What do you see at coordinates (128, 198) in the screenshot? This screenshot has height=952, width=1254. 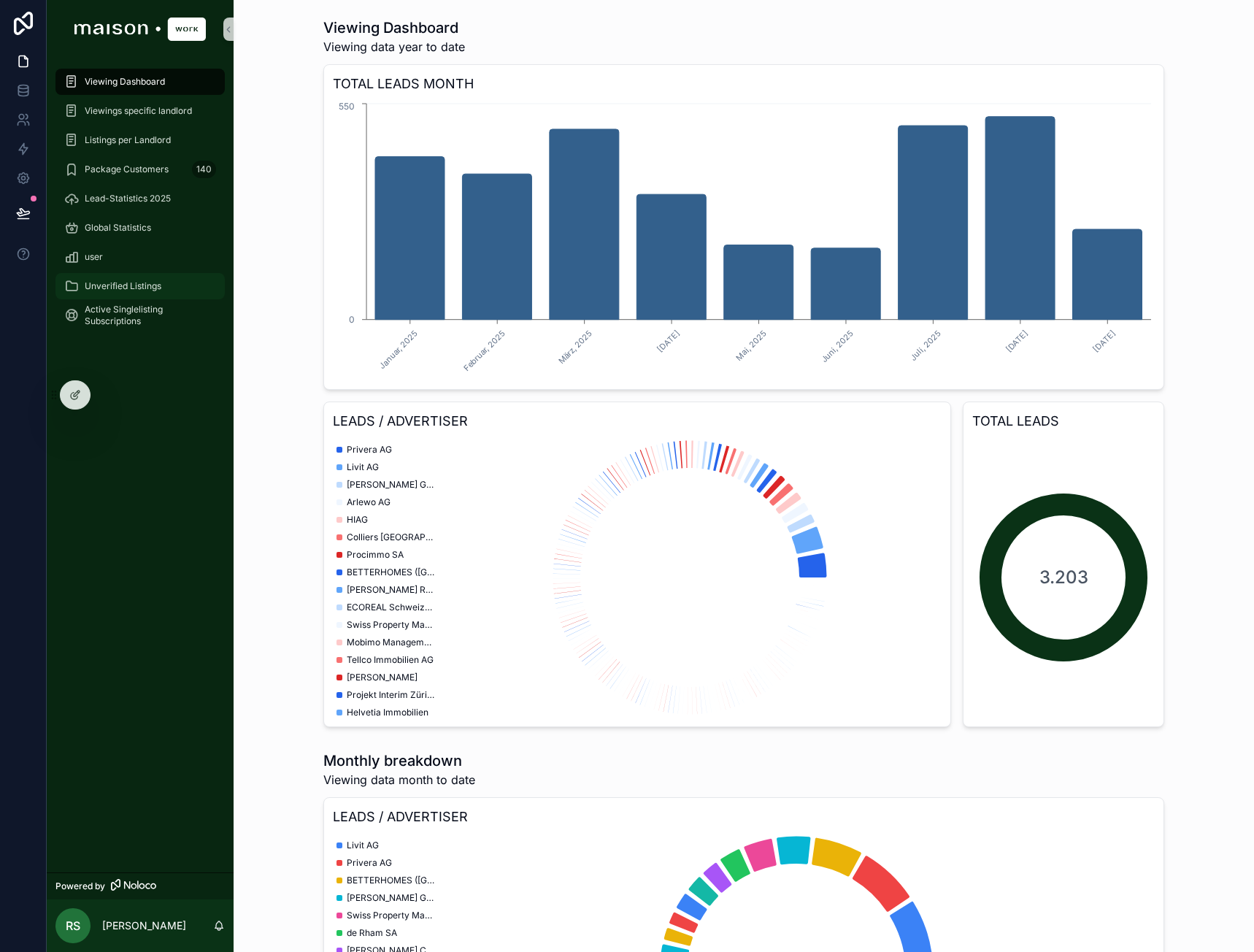 I see `span: Lead-Statistics 2025` at bounding box center [128, 198].